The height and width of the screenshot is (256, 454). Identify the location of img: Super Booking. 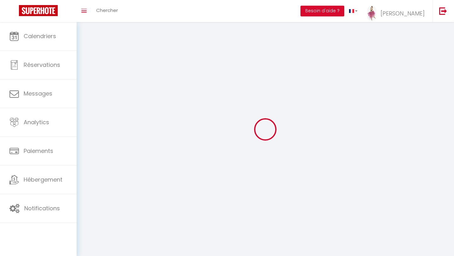
(38, 10).